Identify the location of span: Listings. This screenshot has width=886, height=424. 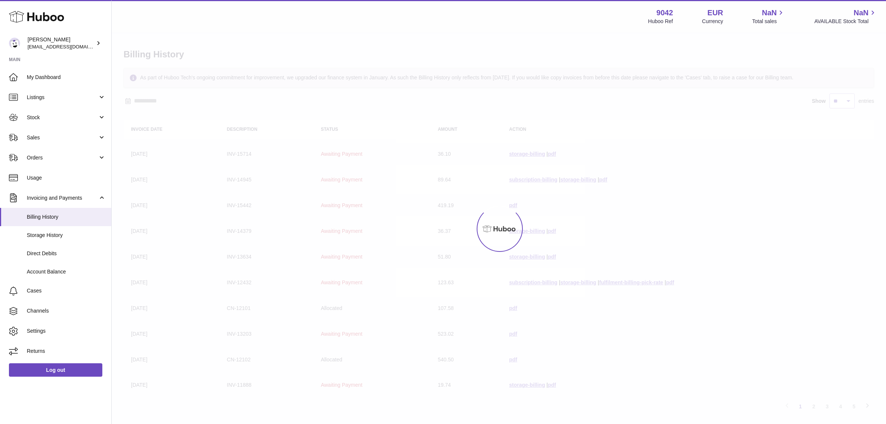
(62, 97).